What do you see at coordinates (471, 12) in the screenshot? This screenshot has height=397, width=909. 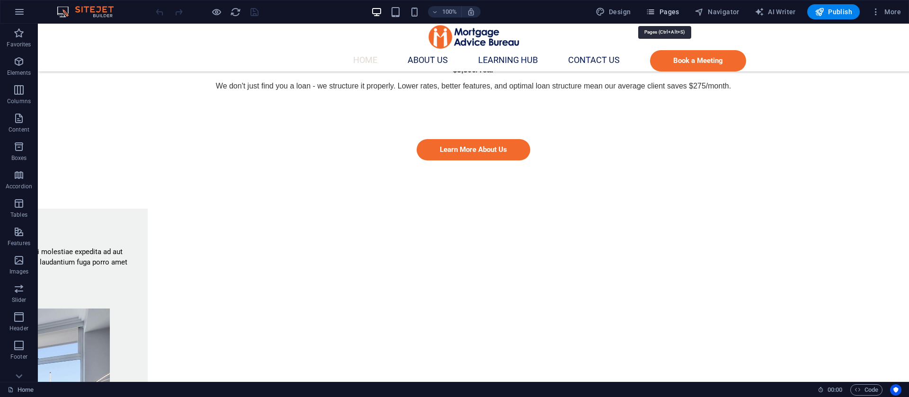 I see `i: On resize automatically adjust zoom level to fit chosen device.` at bounding box center [471, 12].